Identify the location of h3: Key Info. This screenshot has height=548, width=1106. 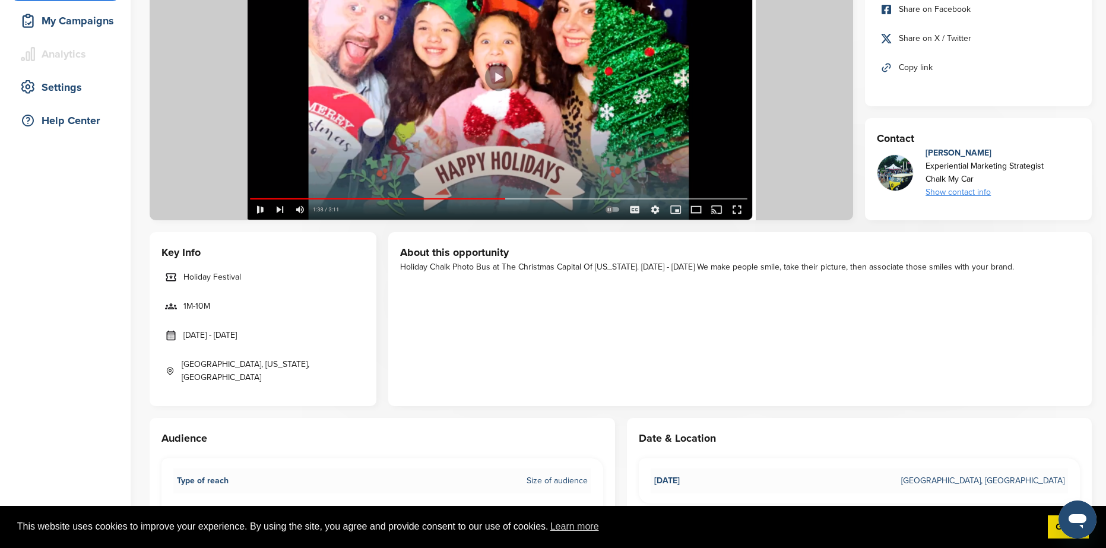
(263, 252).